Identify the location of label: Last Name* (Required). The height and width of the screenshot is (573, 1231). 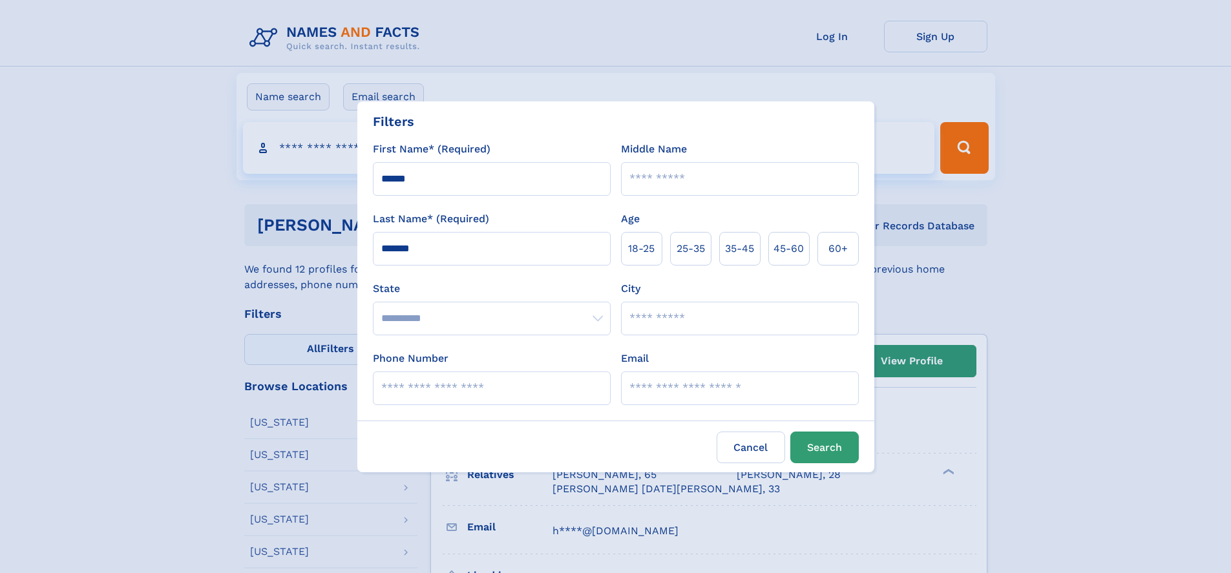
(431, 219).